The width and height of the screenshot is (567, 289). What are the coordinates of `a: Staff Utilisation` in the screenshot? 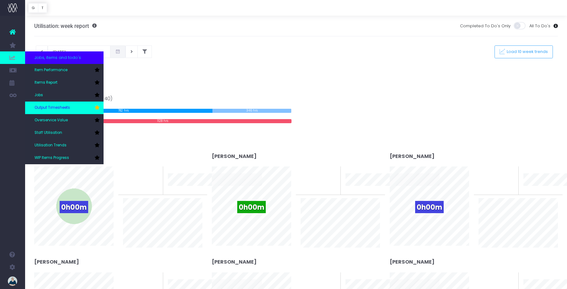 It's located at (64, 133).